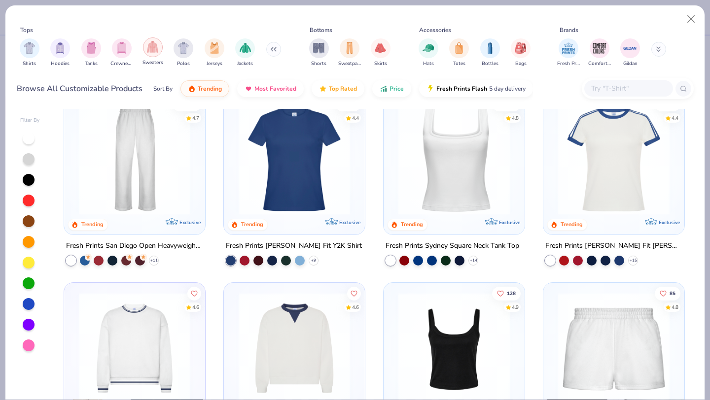 Image resolution: width=710 pixels, height=400 pixels. What do you see at coordinates (630, 64) in the screenshot?
I see `span: Gildan` at bounding box center [630, 64].